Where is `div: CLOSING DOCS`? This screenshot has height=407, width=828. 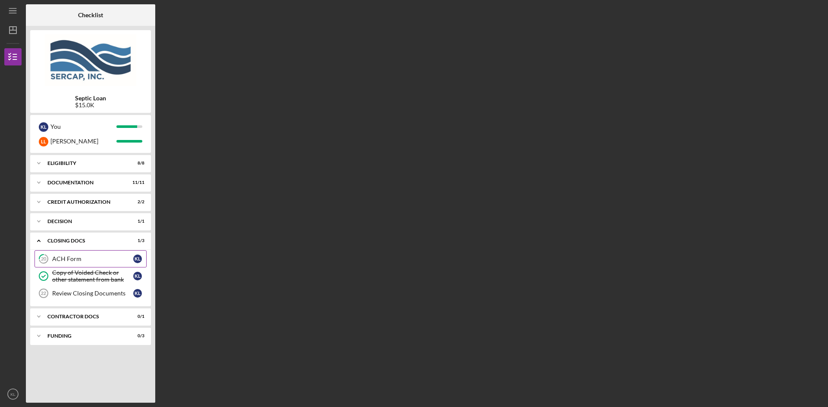 div: CLOSING DOCS is located at coordinates (85, 241).